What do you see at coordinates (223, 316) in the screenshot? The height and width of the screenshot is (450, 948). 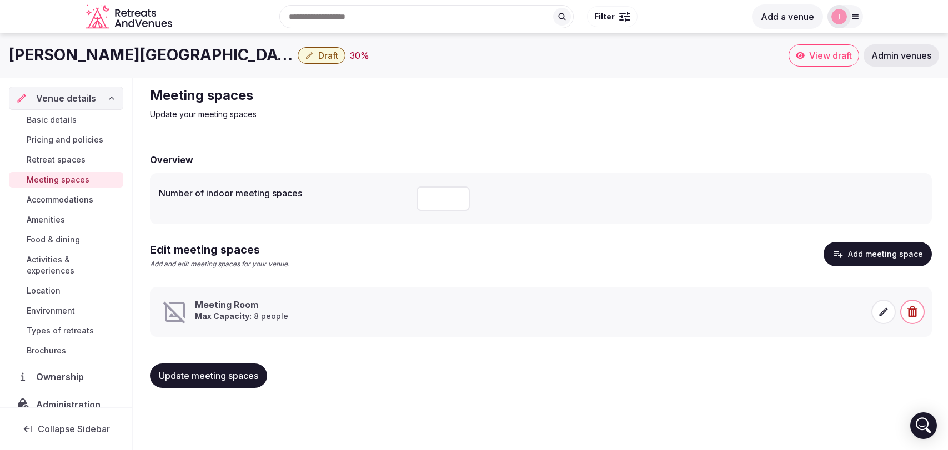 I see `strong: Max Capacity:` at bounding box center [223, 316].